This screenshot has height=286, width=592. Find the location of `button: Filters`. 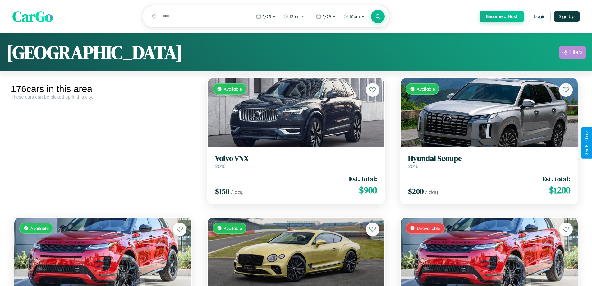

button: Filters is located at coordinates (573, 52).